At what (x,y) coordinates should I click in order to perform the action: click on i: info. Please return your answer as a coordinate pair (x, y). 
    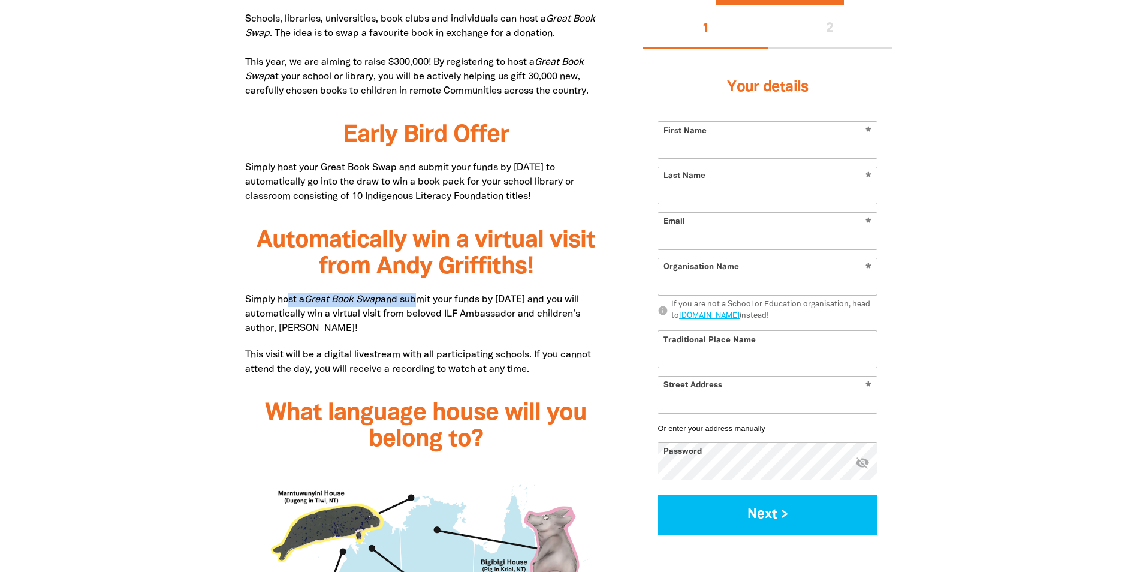
    Looking at the image, I should click on (663, 310).